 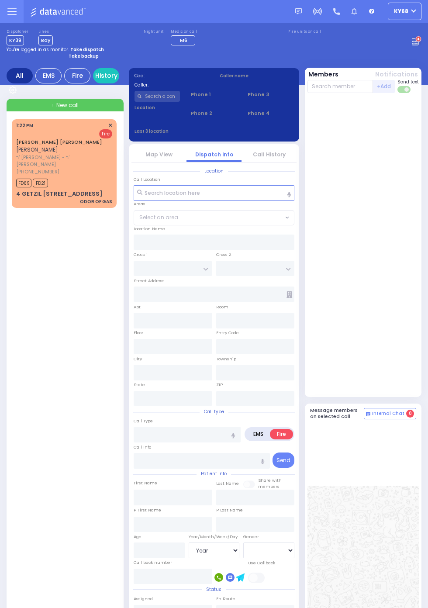 What do you see at coordinates (284, 460) in the screenshot?
I see `button: Send` at bounding box center [284, 460].